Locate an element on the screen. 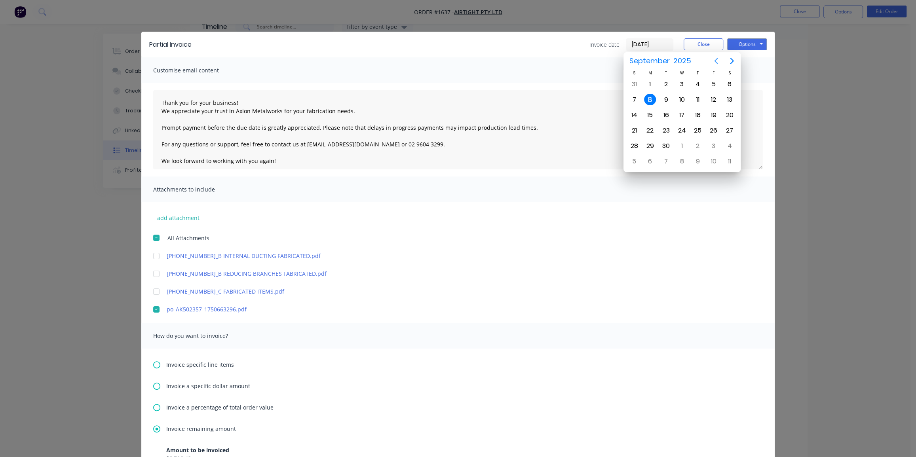  button: Next page is located at coordinates (732, 61).